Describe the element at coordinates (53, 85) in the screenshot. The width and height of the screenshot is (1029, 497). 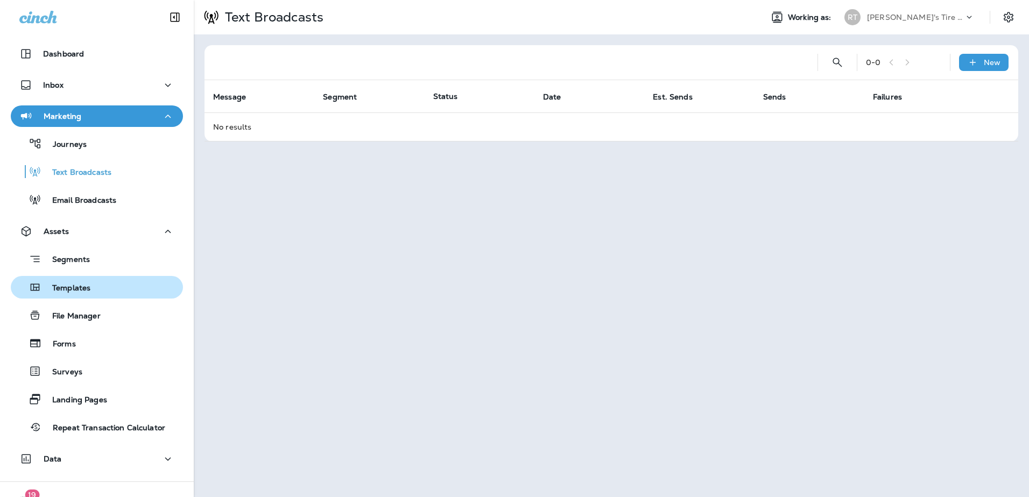
I see `p: Inbox` at that location.